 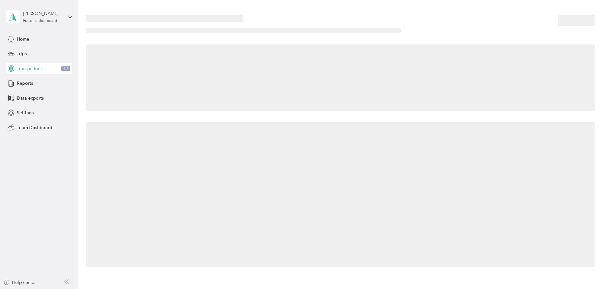 What do you see at coordinates (20, 282) in the screenshot?
I see `button: Help center` at bounding box center [20, 282].